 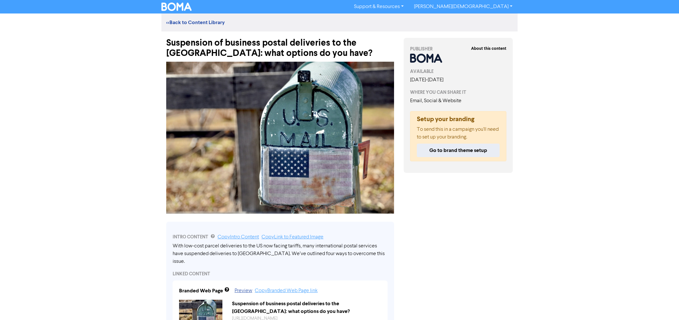 I want to click on p: To send this in a campaign you'll need to set up your branding., so click(x=458, y=133).